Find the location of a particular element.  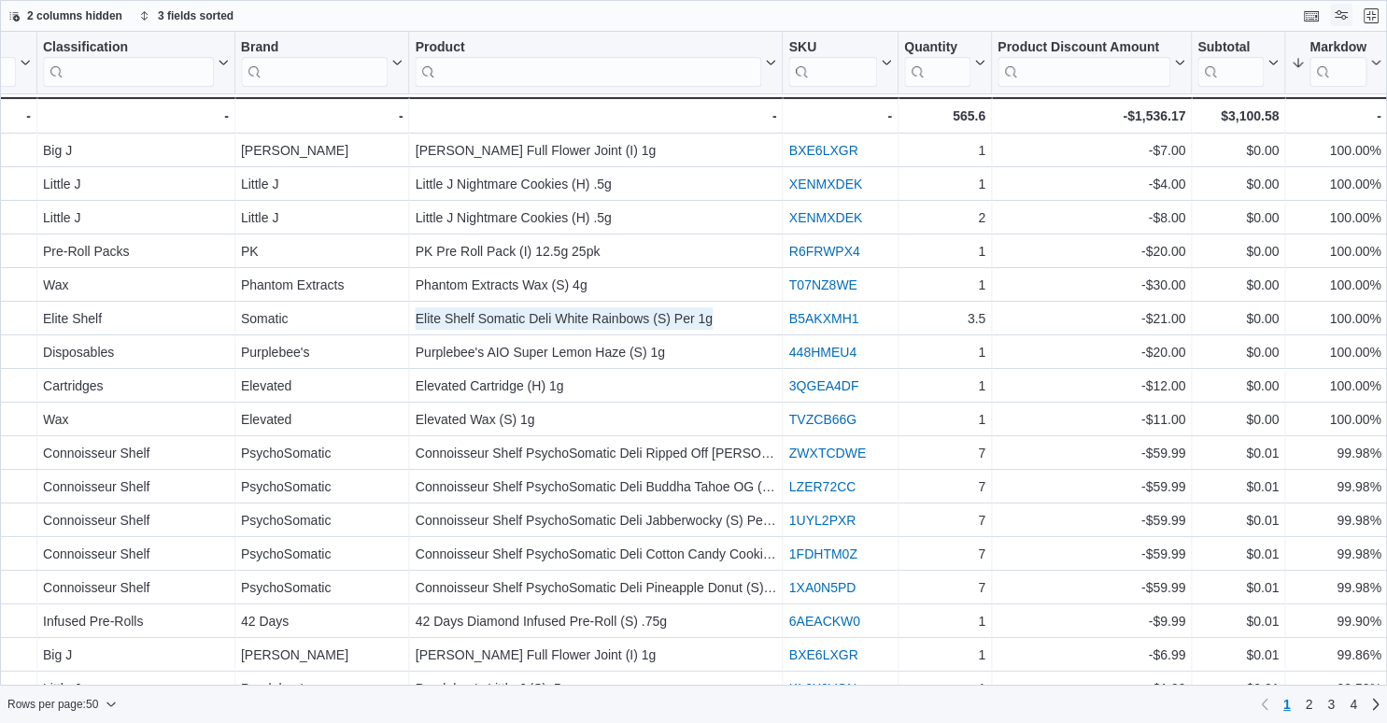

a: T07NZ8WE is located at coordinates (822, 285).